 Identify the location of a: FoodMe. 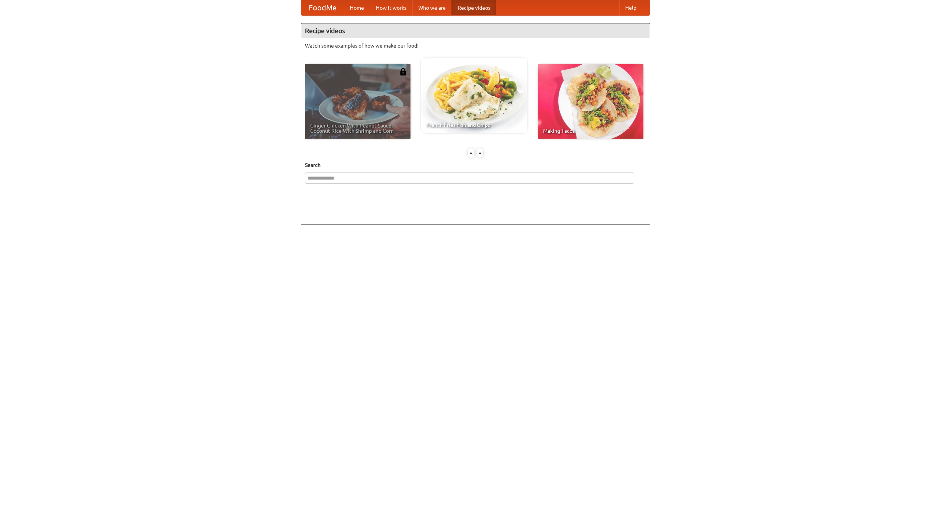
(323, 8).